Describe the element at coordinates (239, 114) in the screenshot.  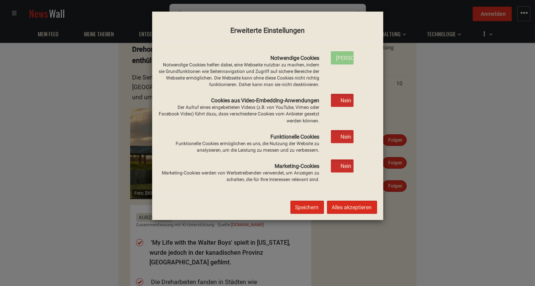
I see `div: Der Aufruf eines eingebetteten Videos (z.B. von YouTube, Vimeo oder Facebook Video) führt dazu, d...` at that location.